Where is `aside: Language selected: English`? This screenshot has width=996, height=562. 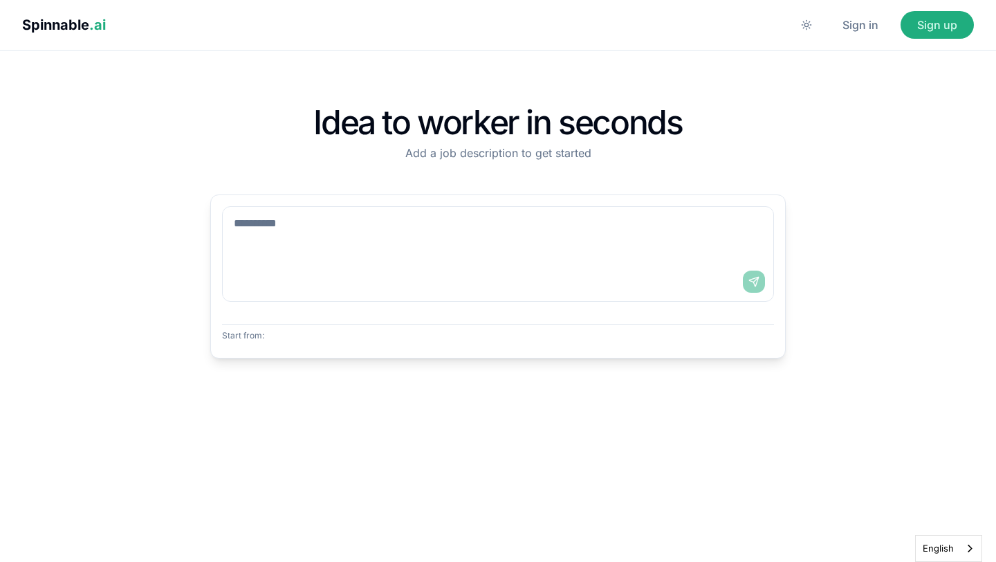 aside: Language selected: English is located at coordinates (949, 548).